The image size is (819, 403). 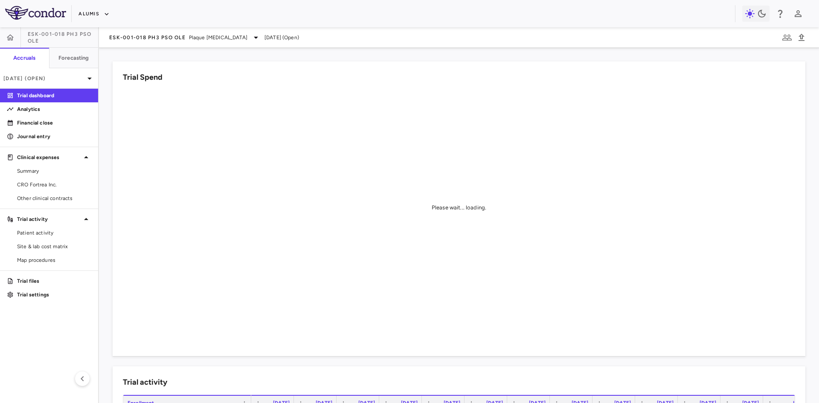 What do you see at coordinates (459, 208) in the screenshot?
I see `div: Please wait... loading.` at bounding box center [459, 208].